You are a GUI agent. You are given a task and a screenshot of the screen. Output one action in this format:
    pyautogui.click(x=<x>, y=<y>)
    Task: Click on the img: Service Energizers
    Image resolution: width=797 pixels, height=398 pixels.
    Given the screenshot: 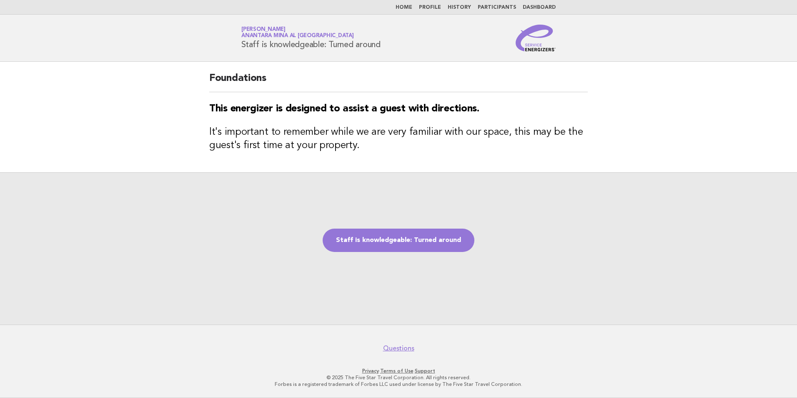 What is the action you would take?
    pyautogui.click(x=536, y=38)
    